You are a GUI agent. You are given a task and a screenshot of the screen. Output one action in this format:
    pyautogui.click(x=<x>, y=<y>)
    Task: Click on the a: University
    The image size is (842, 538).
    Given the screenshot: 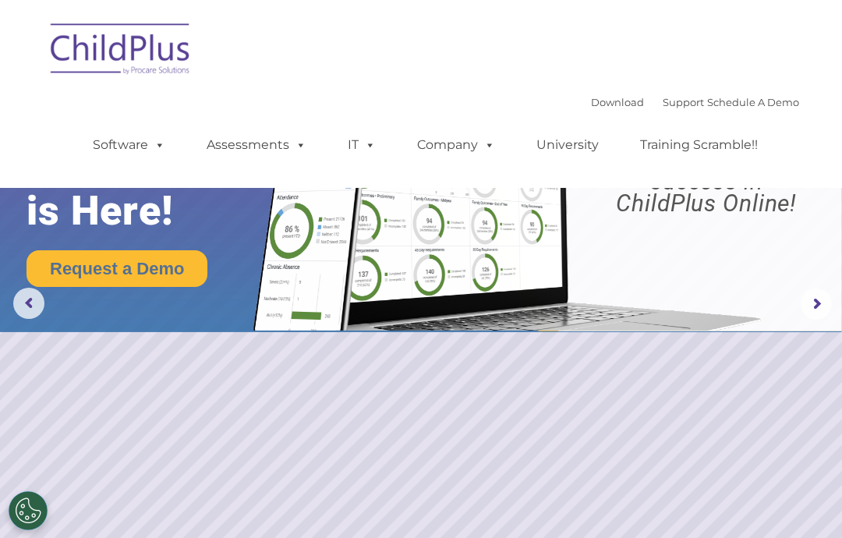 What is the action you would take?
    pyautogui.click(x=567, y=145)
    